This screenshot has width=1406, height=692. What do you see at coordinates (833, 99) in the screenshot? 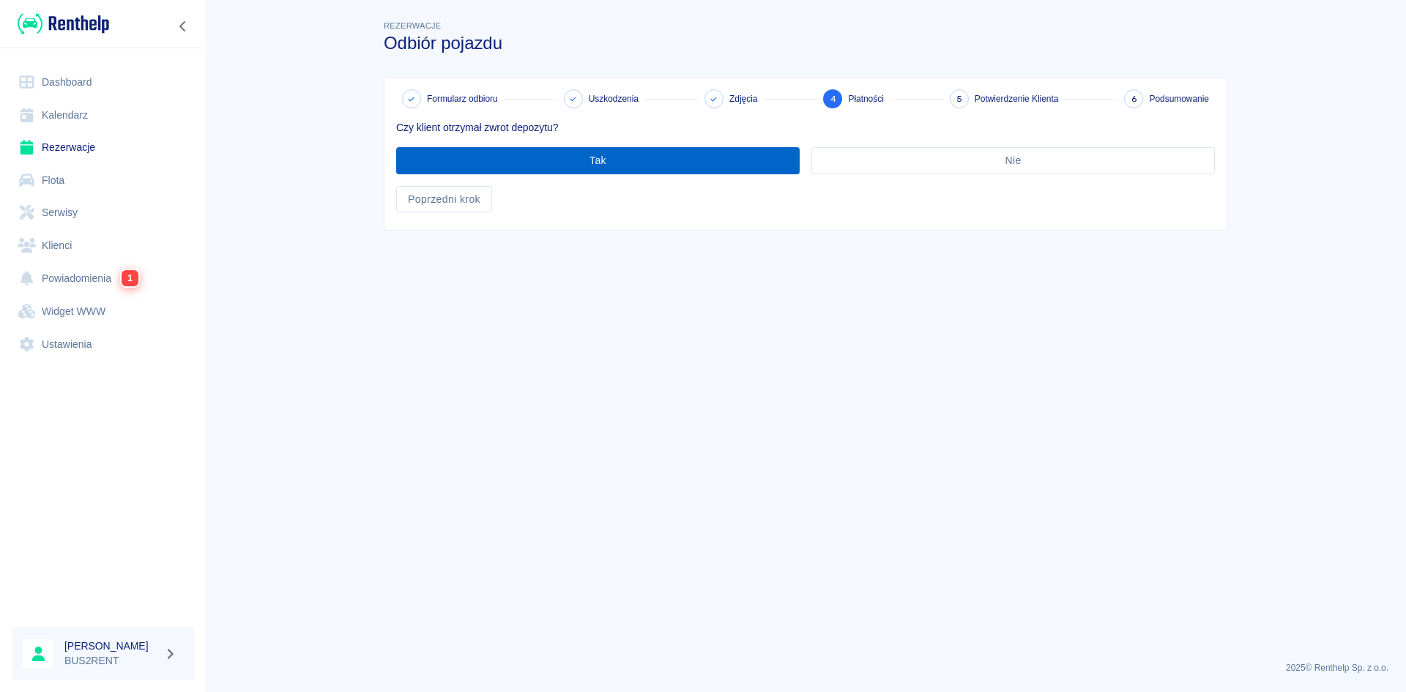
I see `span: 4` at bounding box center [833, 99].